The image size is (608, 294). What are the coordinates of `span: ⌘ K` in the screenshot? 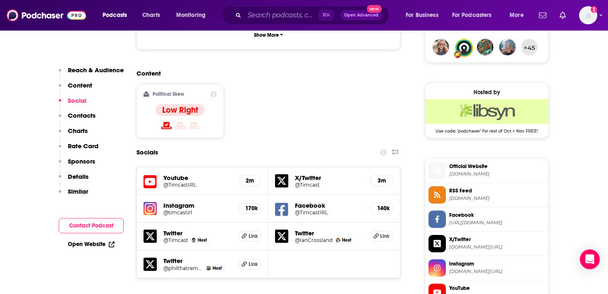 It's located at (326, 15).